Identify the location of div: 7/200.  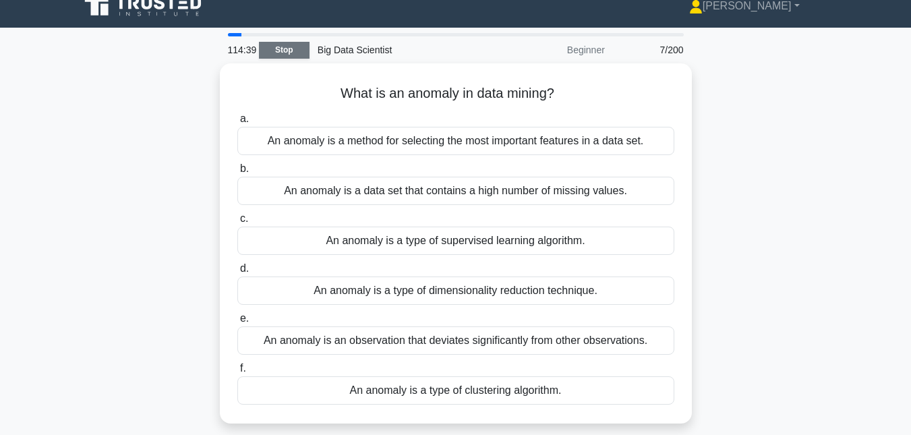
(652, 50).